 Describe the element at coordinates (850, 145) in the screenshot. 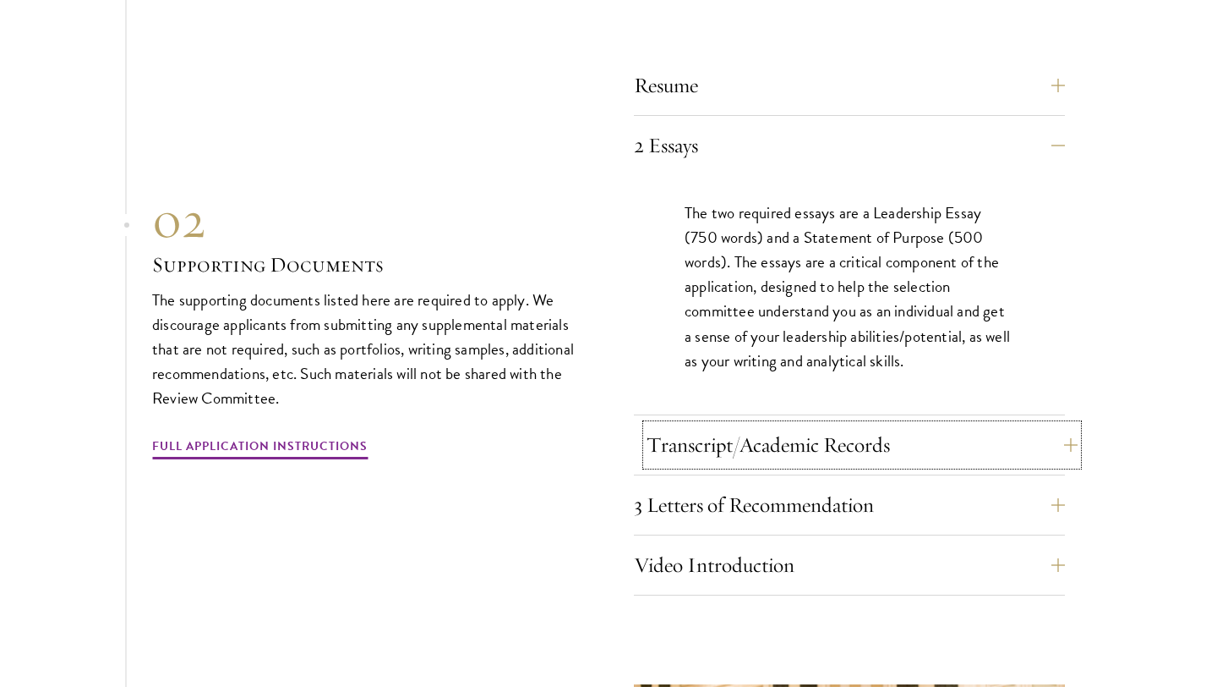

I see `button: 2 Essays` at that location.